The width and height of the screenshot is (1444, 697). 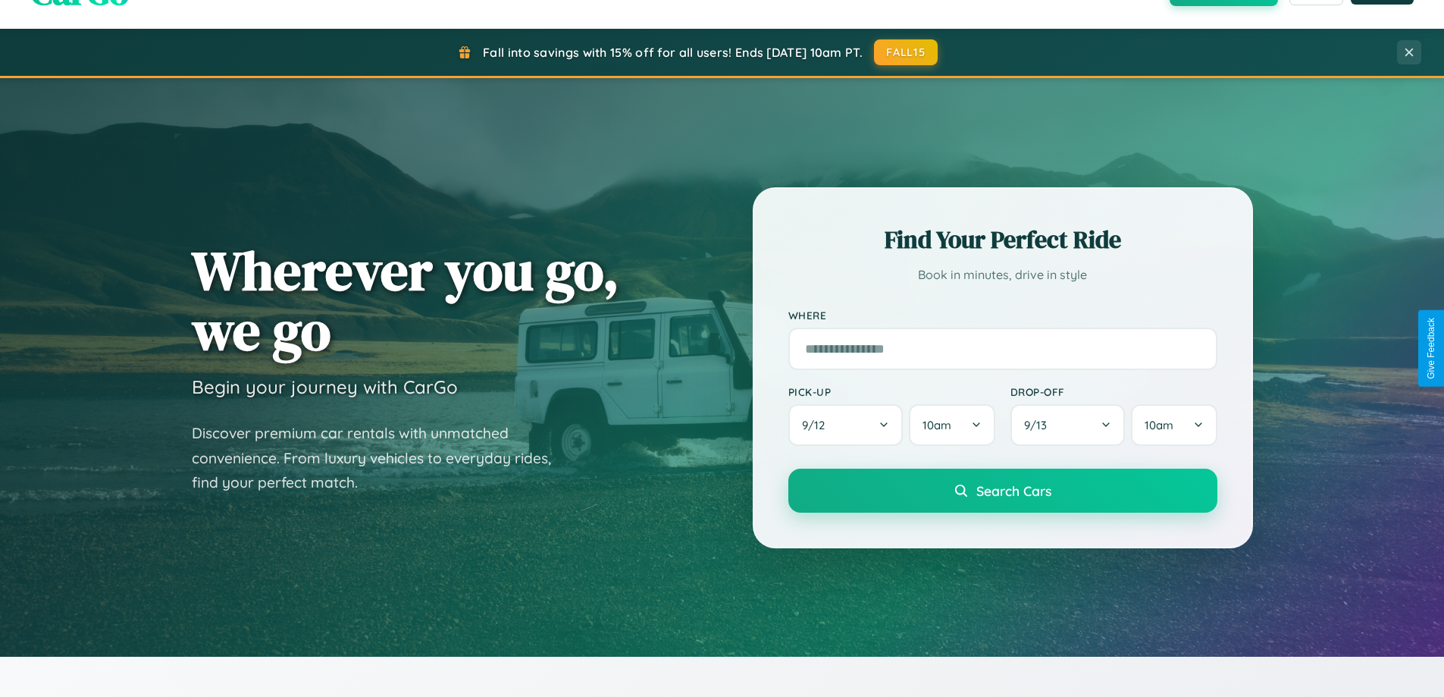 I want to click on div: Give Feedback, so click(x=1431, y=348).